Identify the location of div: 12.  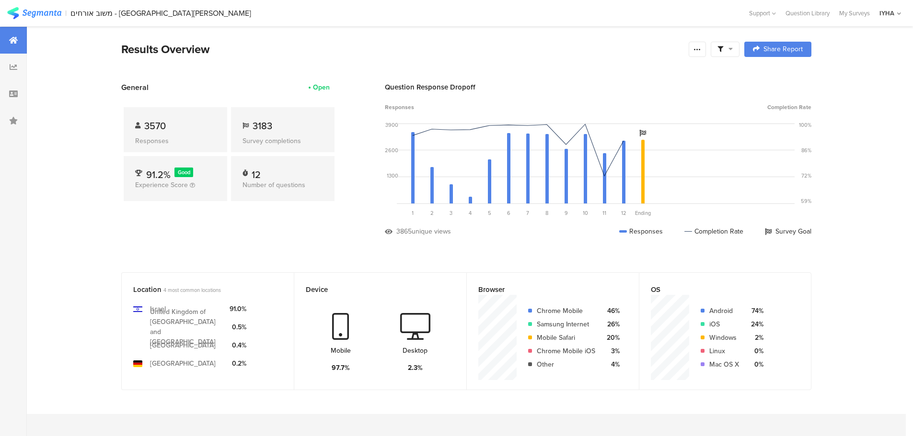
(256, 172).